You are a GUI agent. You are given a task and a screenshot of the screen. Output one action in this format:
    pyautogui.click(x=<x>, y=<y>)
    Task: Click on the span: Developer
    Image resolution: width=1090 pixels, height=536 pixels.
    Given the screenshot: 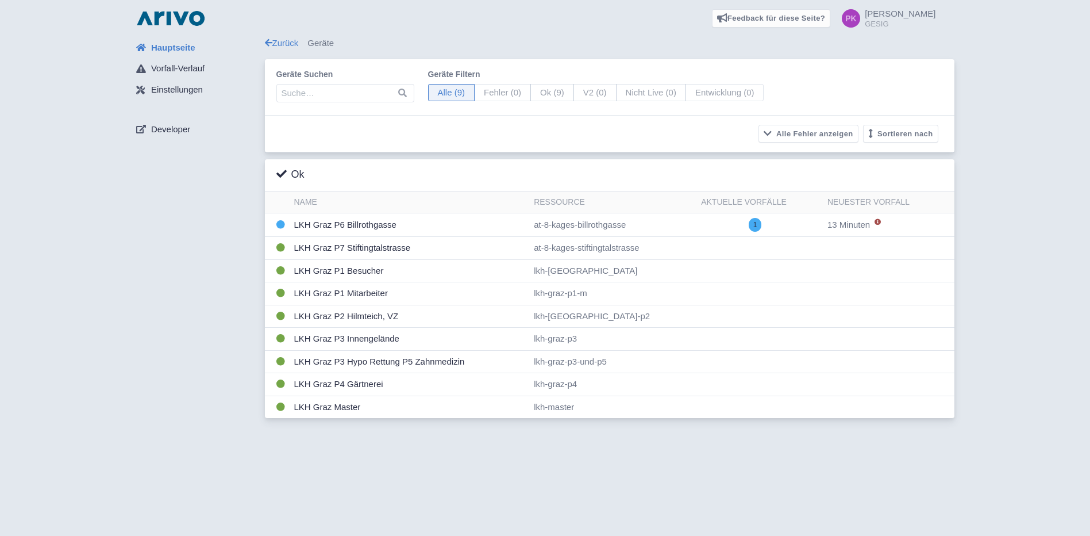 What is the action you would take?
    pyautogui.click(x=171, y=129)
    